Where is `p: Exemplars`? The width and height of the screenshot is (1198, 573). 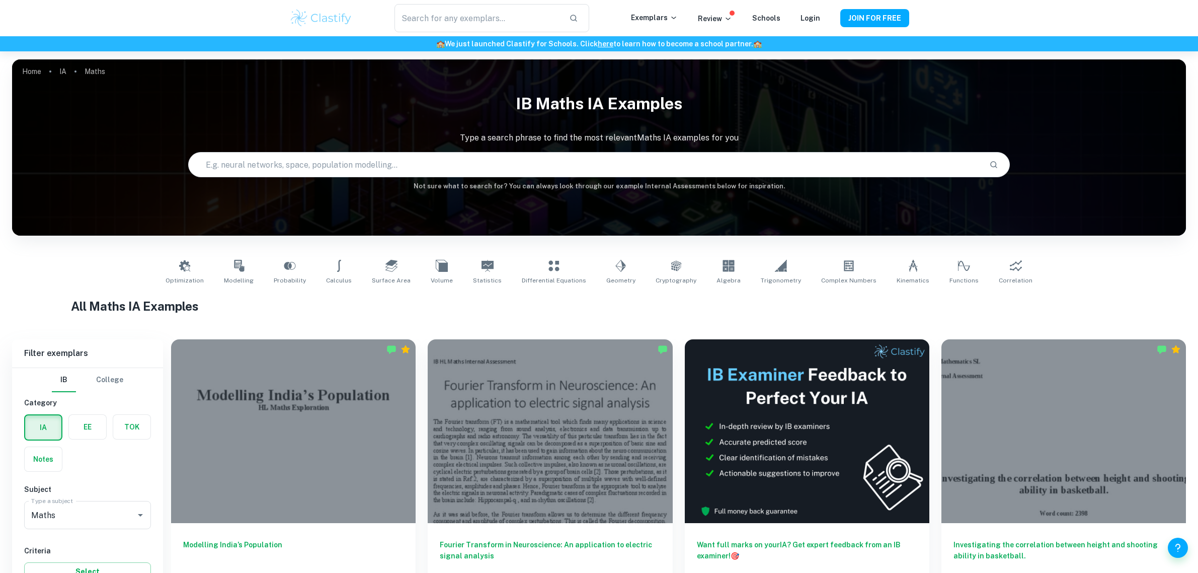
p: Exemplars is located at coordinates (654, 18).